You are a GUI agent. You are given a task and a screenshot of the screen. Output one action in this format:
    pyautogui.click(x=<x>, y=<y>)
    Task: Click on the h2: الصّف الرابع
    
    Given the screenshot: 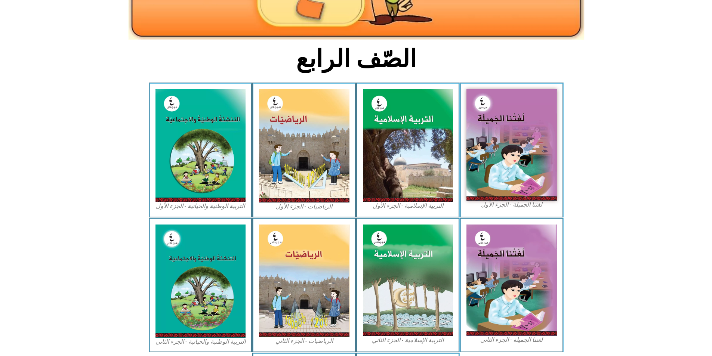 What is the action you would take?
    pyautogui.click(x=356, y=59)
    